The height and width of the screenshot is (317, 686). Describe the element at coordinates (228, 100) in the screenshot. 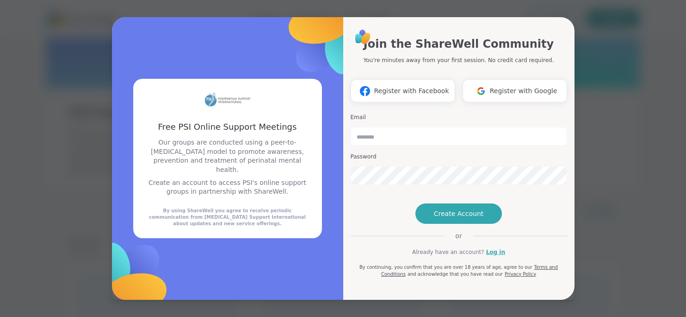

I see `img: partner logo` at that location.